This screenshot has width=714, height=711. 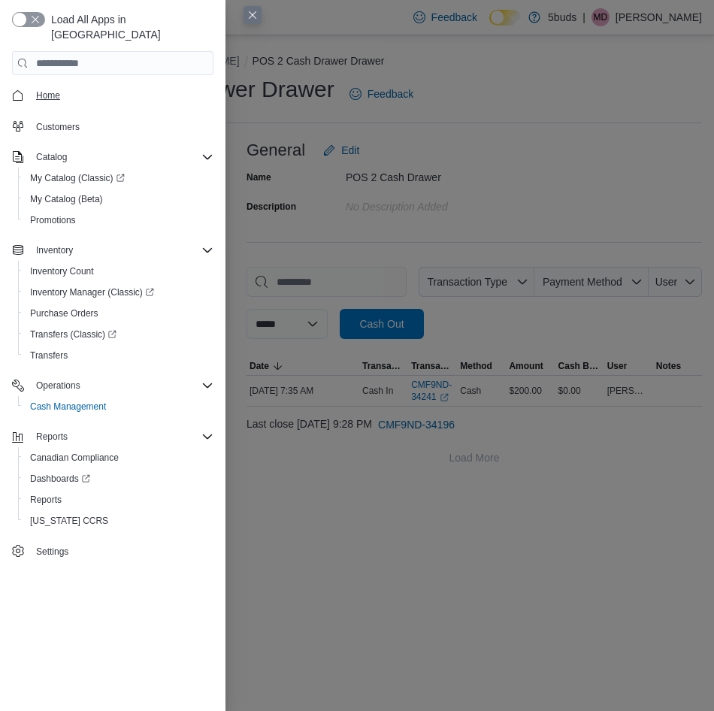 I want to click on a: Settings, so click(x=52, y=552).